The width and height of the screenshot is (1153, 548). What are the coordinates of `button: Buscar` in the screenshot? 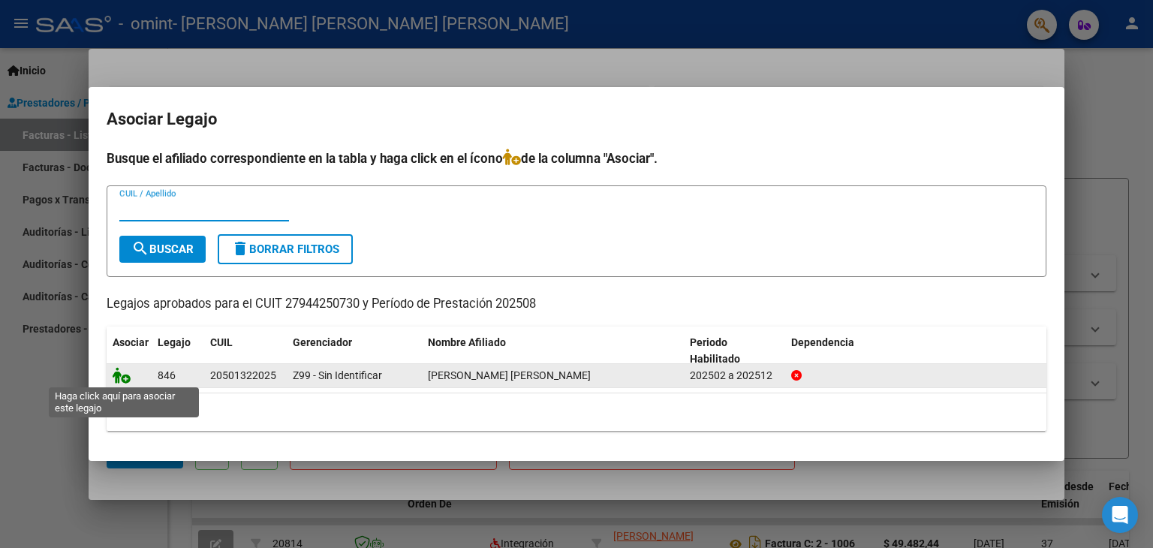 It's located at (162, 249).